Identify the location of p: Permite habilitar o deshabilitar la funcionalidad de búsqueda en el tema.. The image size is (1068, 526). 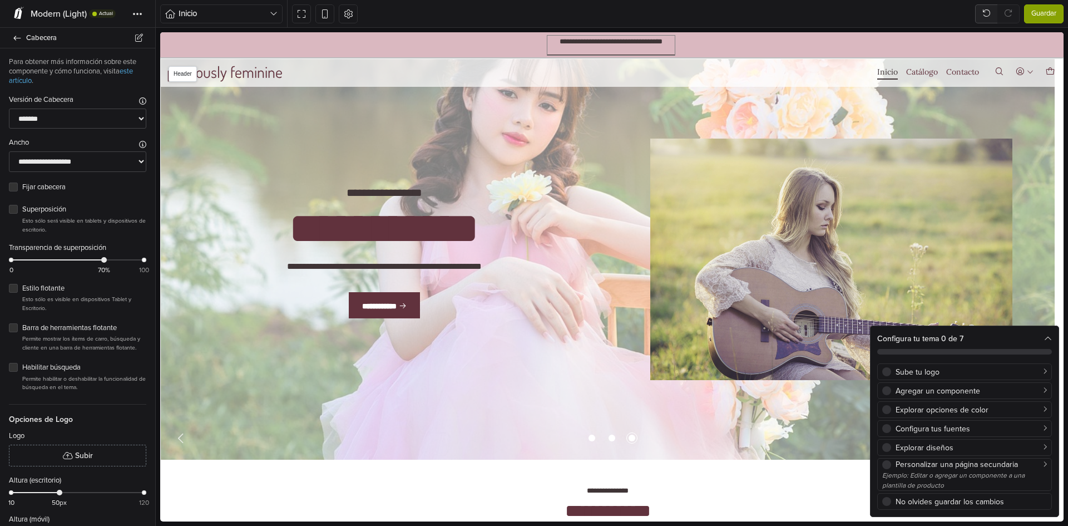
(84, 383).